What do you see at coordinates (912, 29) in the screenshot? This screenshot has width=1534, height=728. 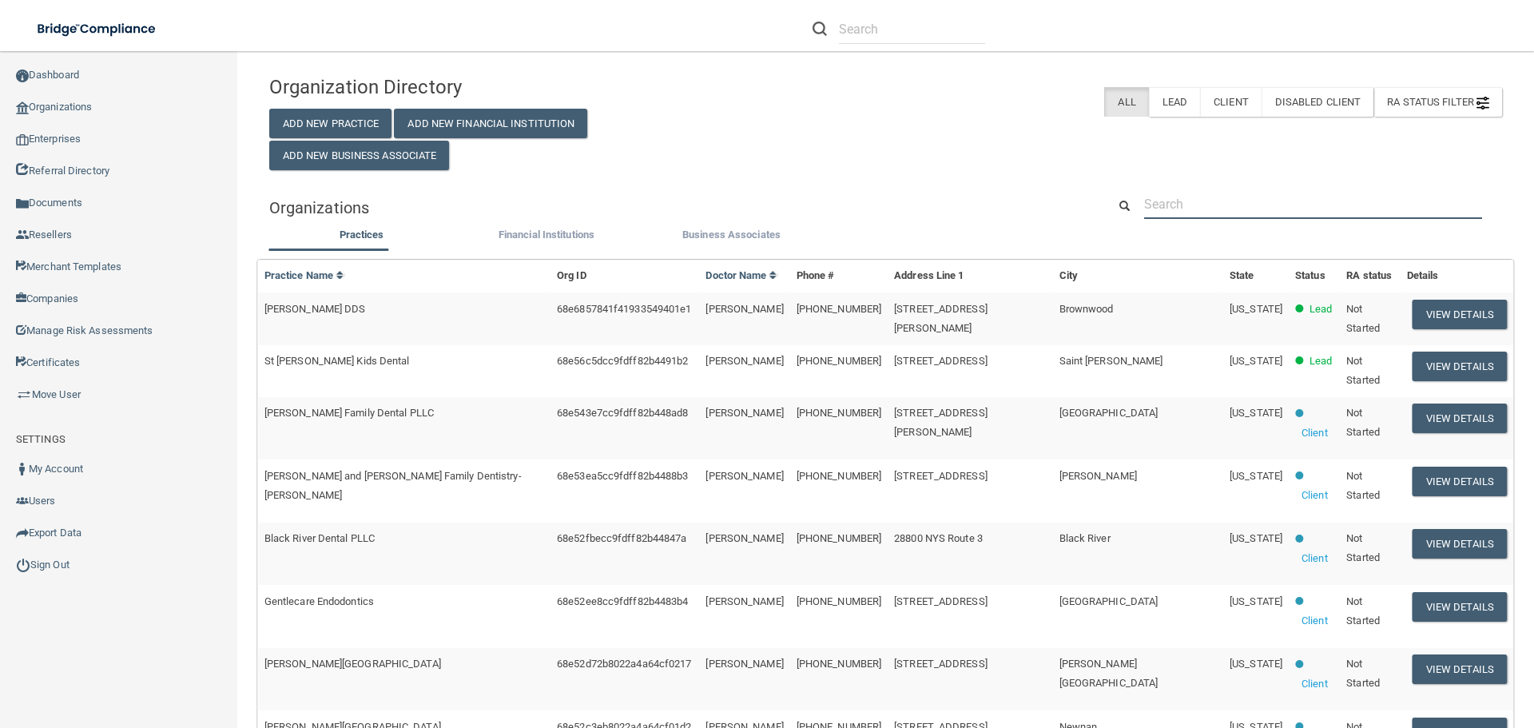 I see `input: Search` at bounding box center [912, 29].